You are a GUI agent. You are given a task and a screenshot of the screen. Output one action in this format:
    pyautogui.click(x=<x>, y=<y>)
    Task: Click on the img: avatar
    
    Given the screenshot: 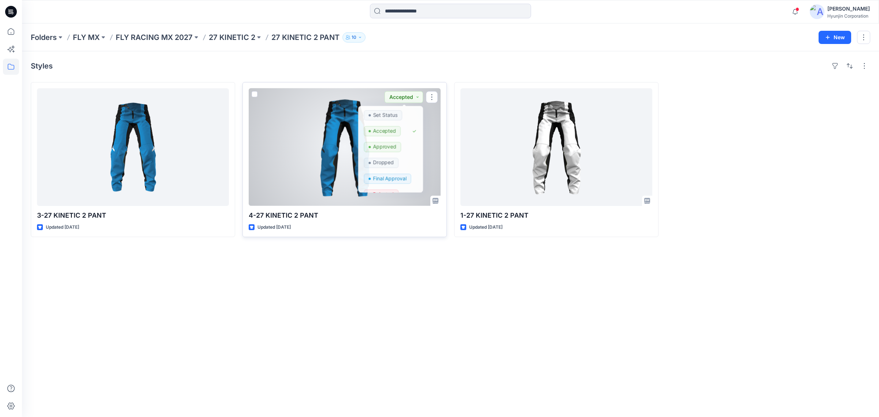 What is the action you would take?
    pyautogui.click(x=817, y=12)
    